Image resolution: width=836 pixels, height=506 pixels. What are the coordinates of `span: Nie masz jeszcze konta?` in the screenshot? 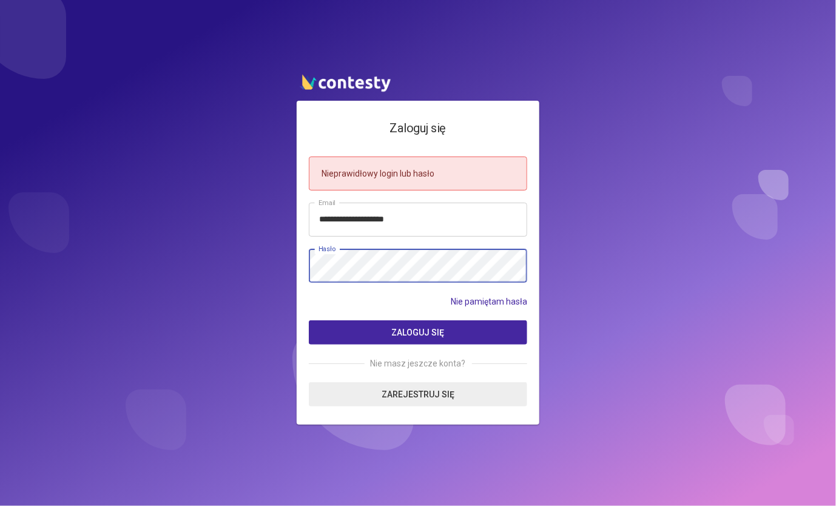 It's located at (418, 363).